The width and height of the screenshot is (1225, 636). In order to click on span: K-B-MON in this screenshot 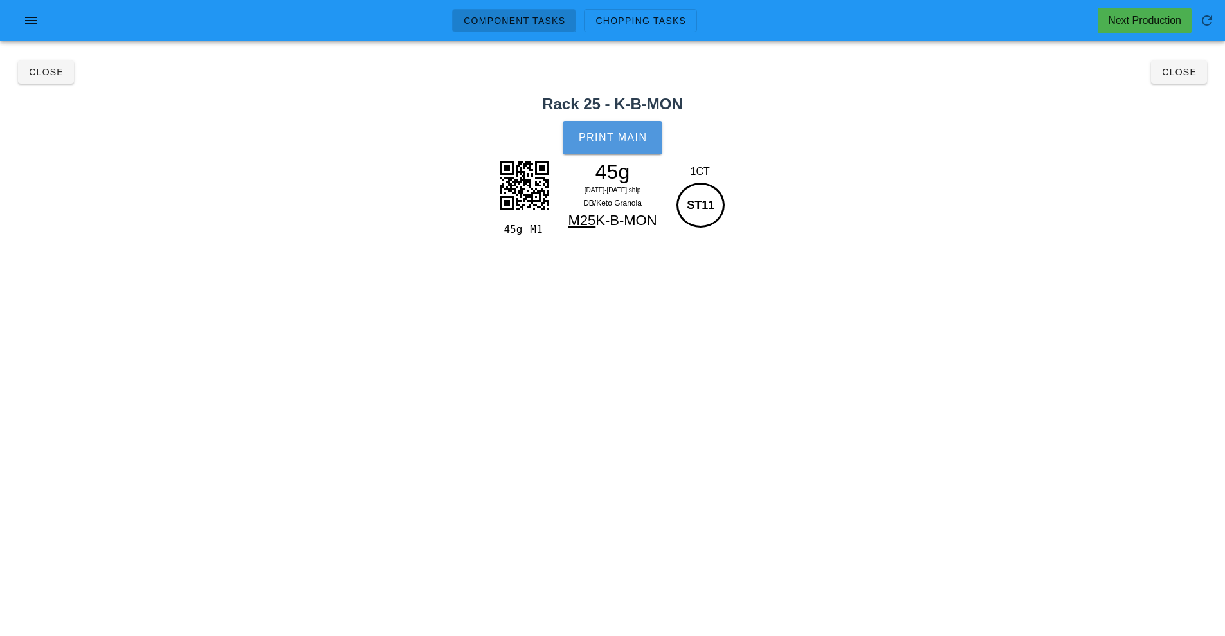, I will do `click(626, 220)`.